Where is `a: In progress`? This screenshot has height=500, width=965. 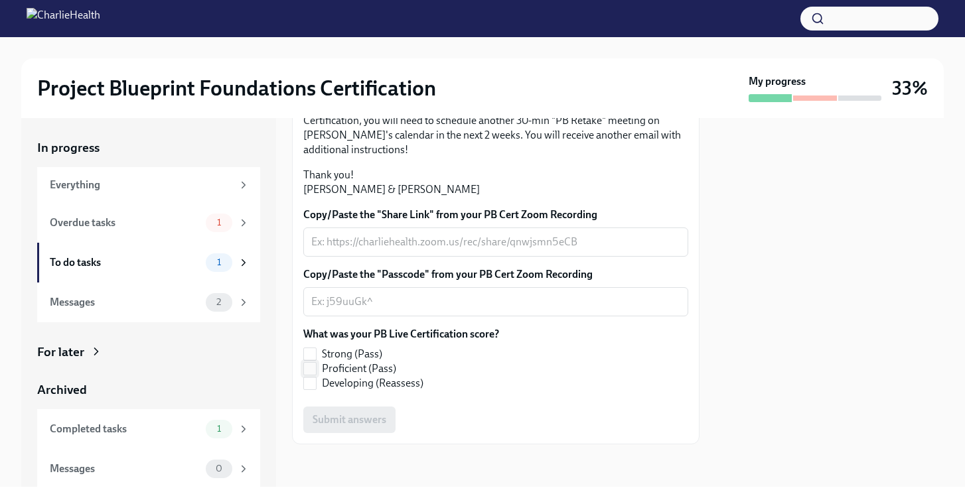
a: In progress is located at coordinates (149, 148).